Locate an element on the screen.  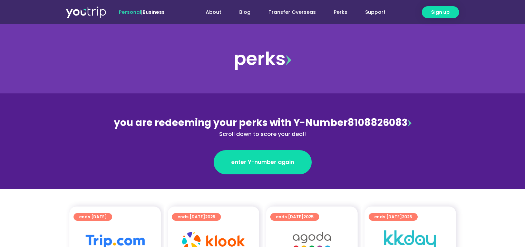
nav: Menu is located at coordinates (289, 12).